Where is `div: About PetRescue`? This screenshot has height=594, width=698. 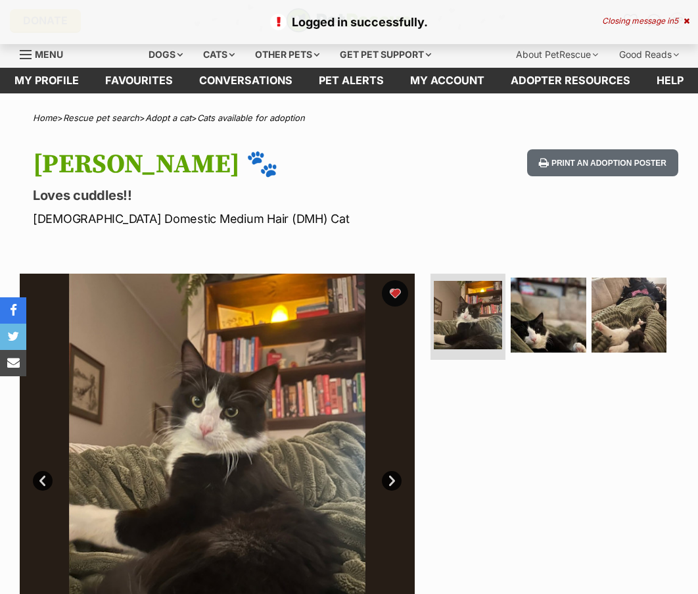 div: About PetRescue is located at coordinates (557, 55).